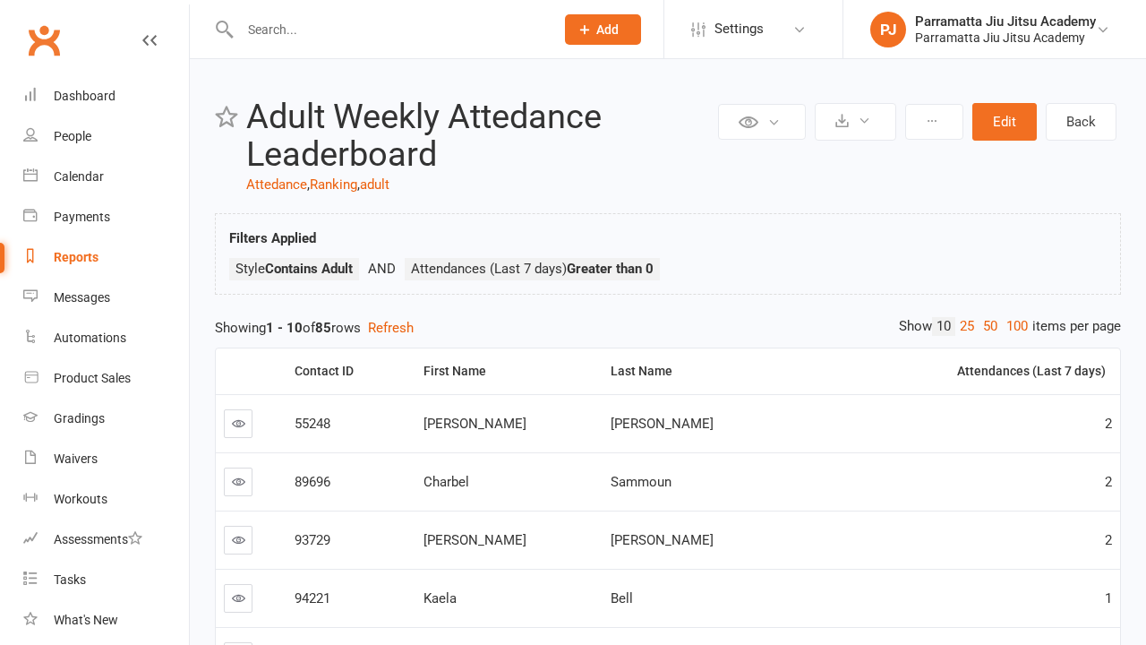 The height and width of the screenshot is (645, 1146). I want to click on button: Edit, so click(1004, 122).